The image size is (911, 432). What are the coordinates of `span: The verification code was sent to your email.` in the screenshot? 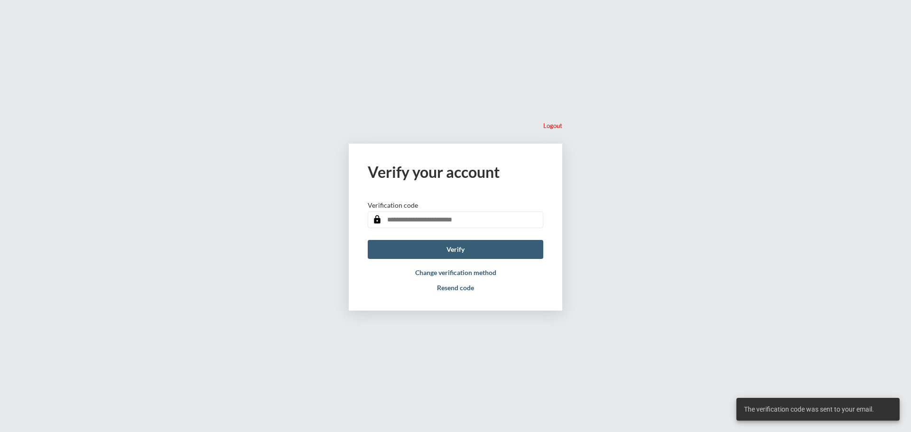 It's located at (809, 410).